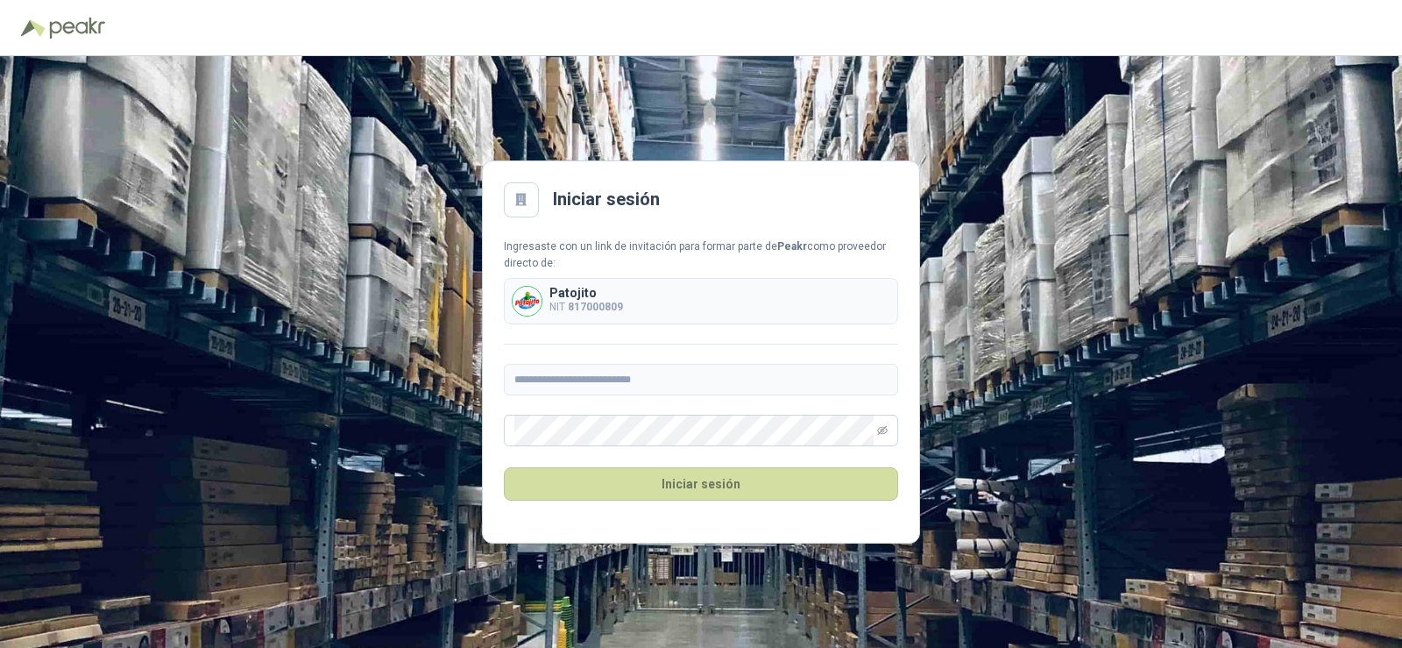 Image resolution: width=1402 pixels, height=648 pixels. I want to click on span: eye-invisible, so click(882, 430).